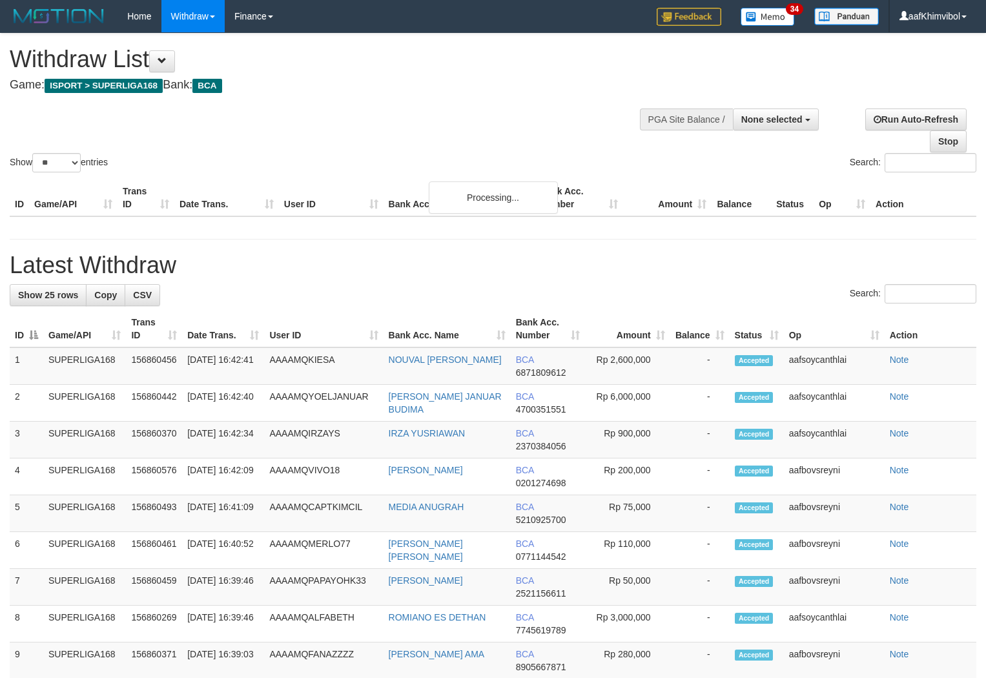  I want to click on span: Copy 8905667871 to clipboard, so click(541, 667).